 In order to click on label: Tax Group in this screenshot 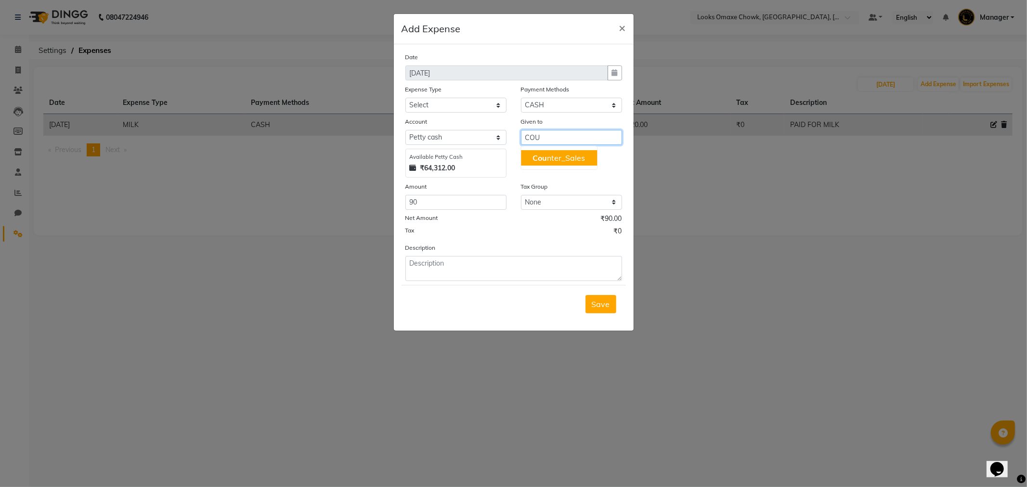, I will do `click(534, 187)`.